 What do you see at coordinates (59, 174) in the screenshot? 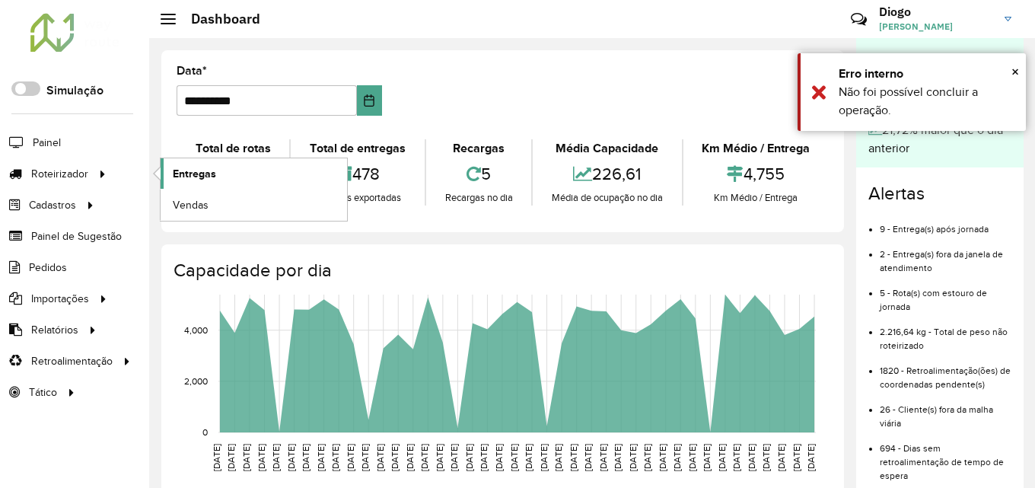
I see `span: Roteirizador` at bounding box center [59, 174].